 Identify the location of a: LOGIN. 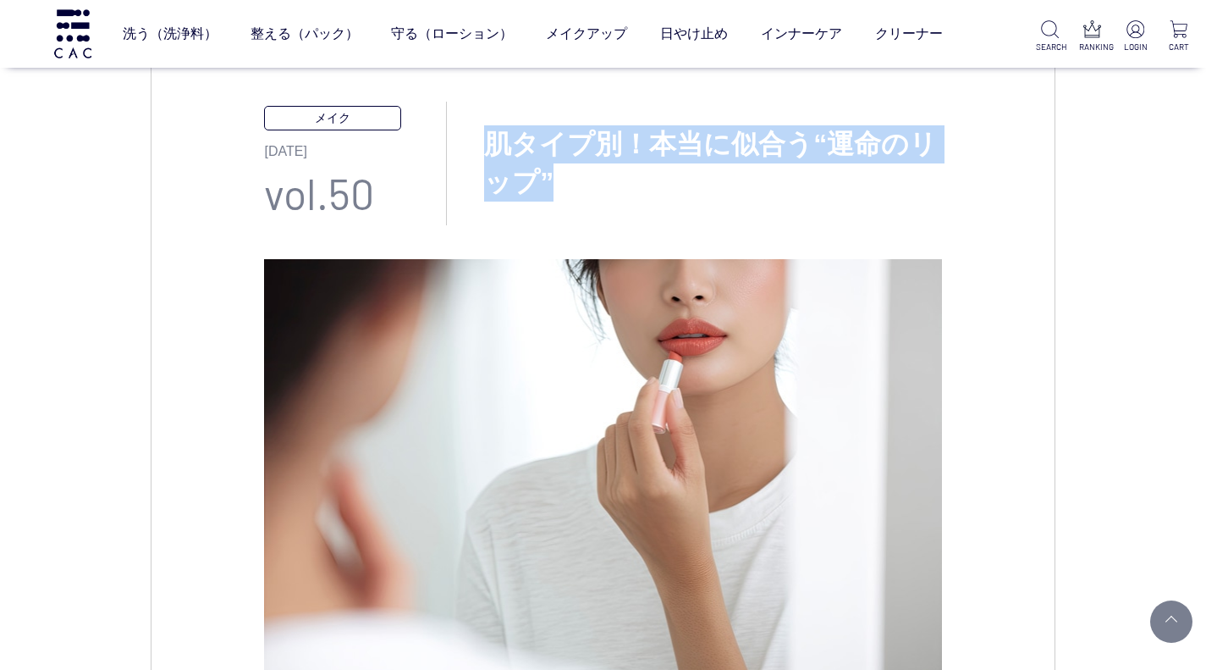
(1136, 36).